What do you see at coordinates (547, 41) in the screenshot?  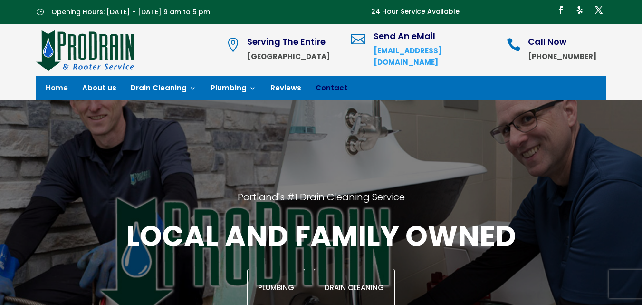 I see `span: Call Now` at bounding box center [547, 41].